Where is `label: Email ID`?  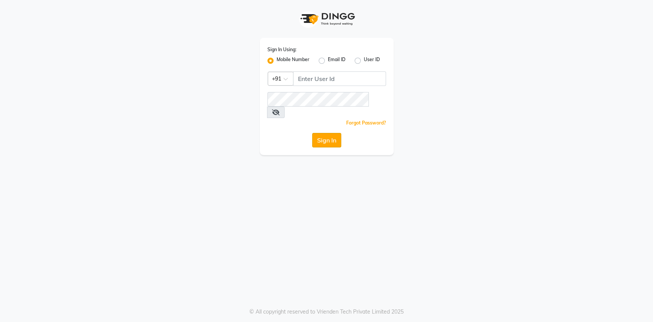 label: Email ID is located at coordinates (336, 61).